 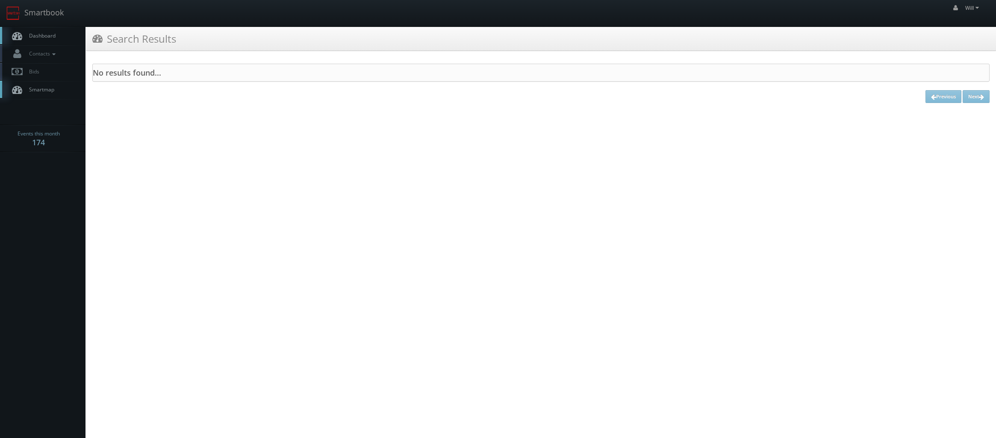 What do you see at coordinates (41, 53) in the screenshot?
I see `span: Contacts` at bounding box center [41, 53].